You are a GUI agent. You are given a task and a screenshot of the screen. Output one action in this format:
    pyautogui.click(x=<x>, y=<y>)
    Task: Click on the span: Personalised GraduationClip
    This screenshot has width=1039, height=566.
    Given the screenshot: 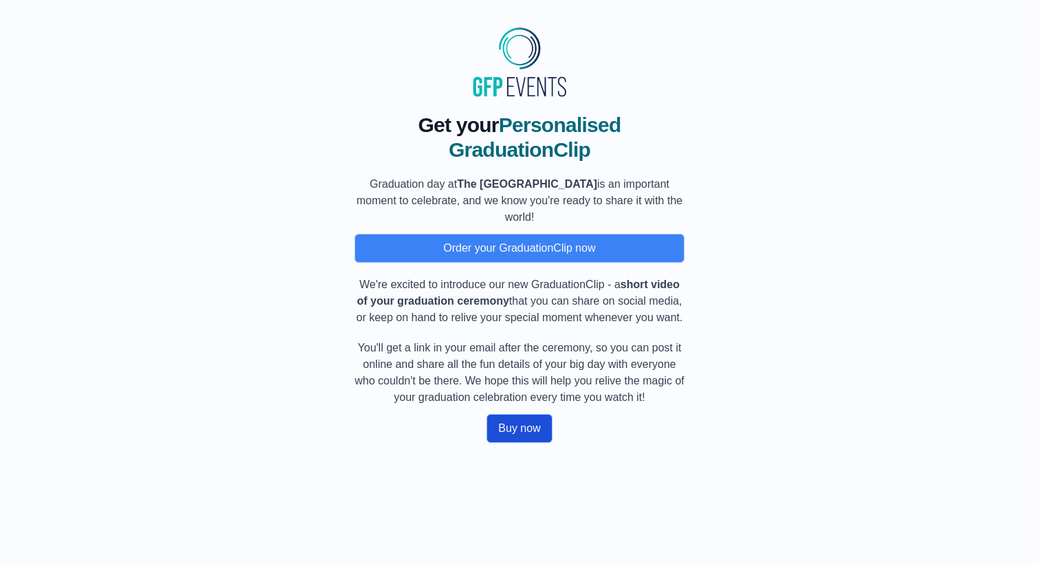 What is the action you would take?
    pyautogui.click(x=535, y=137)
    